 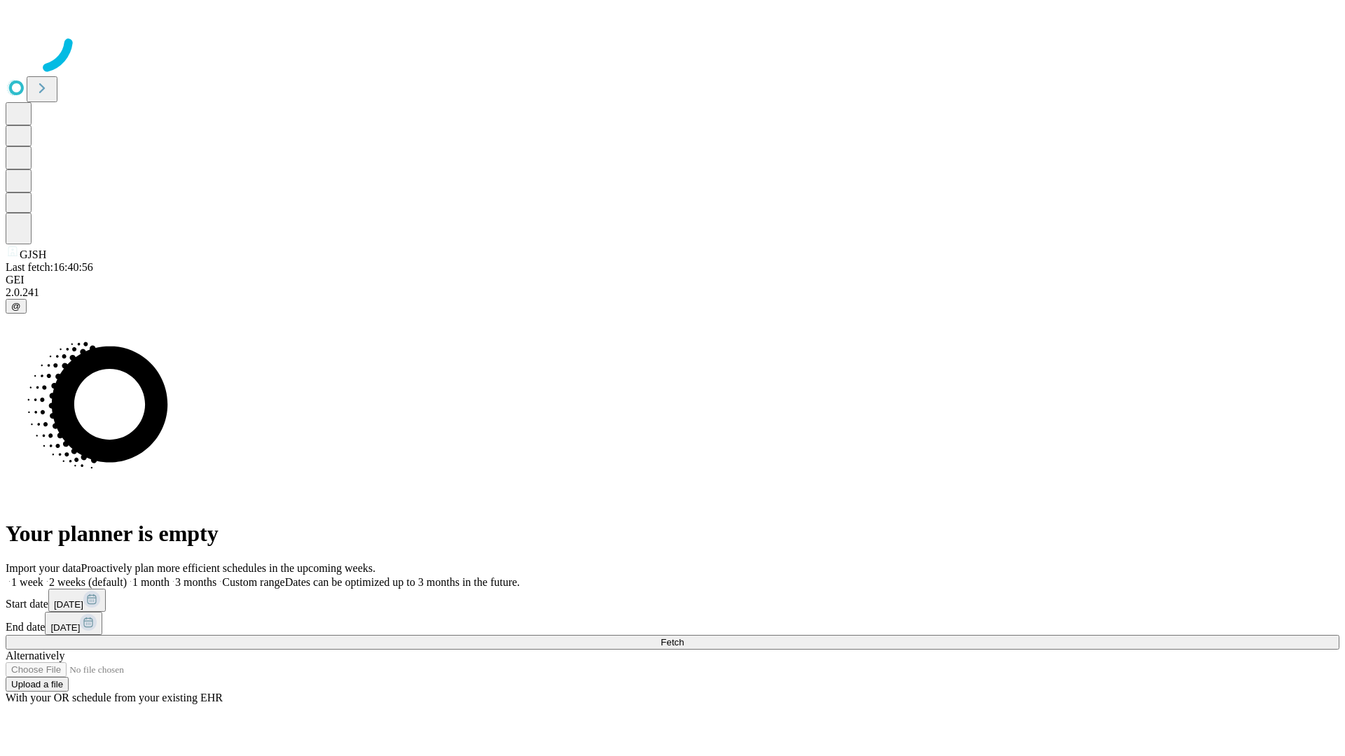 I want to click on span: 1 month, so click(x=151, y=582).